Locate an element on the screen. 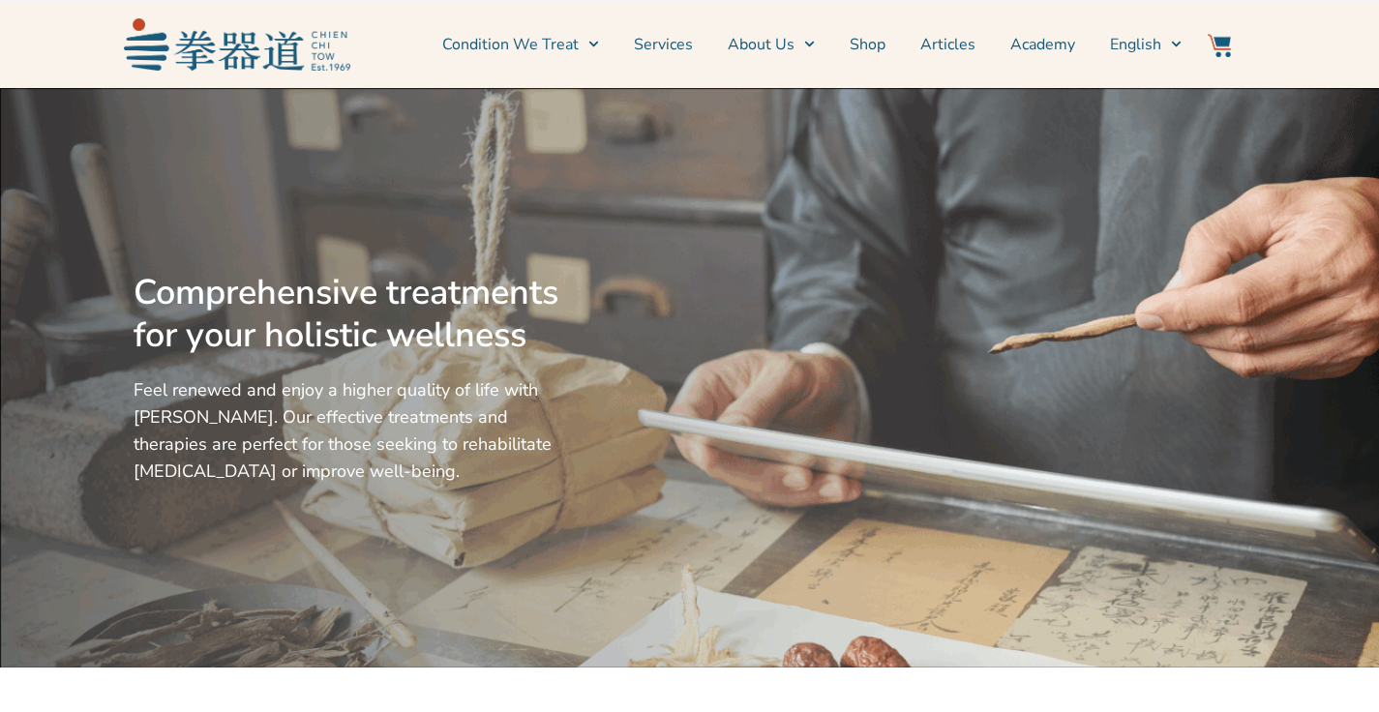 The height and width of the screenshot is (712, 1379). nav: Menu is located at coordinates (771, 45).